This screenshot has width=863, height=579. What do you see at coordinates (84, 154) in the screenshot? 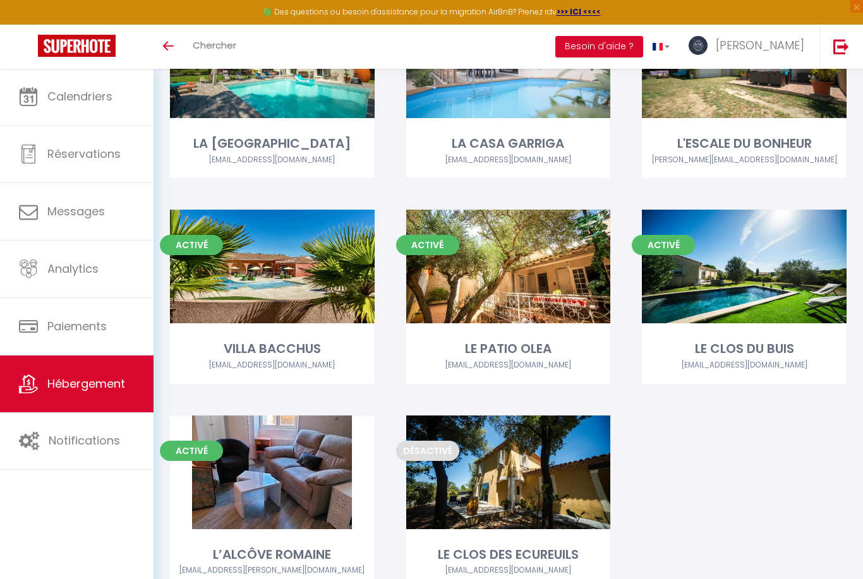
I see `span: Réservations` at bounding box center [84, 154].